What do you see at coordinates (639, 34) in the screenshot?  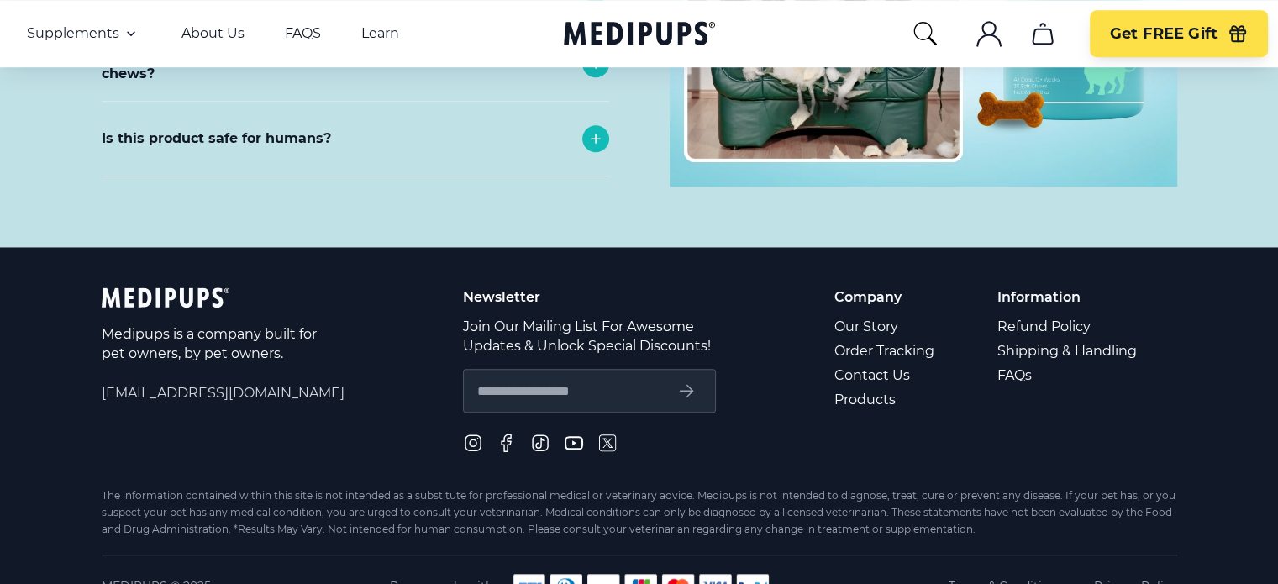 I see `a: Medipups` at bounding box center [639, 34].